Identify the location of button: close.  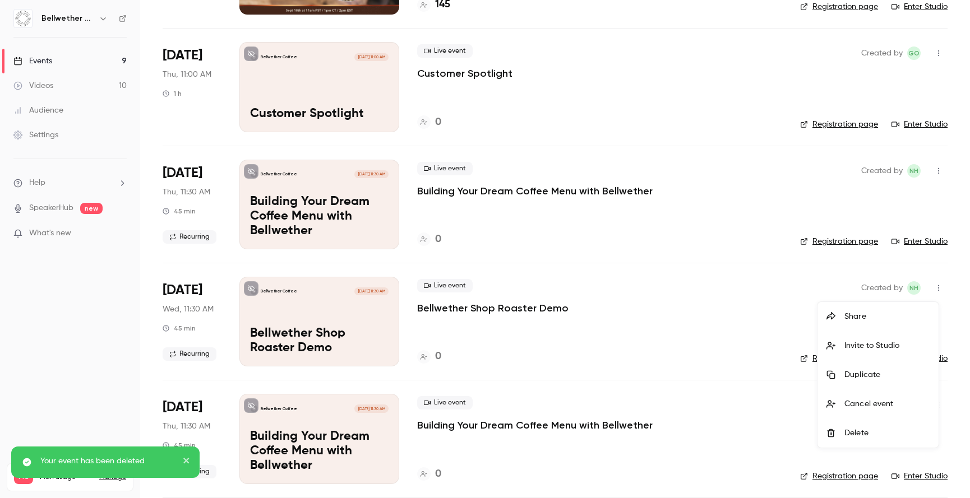
(187, 463).